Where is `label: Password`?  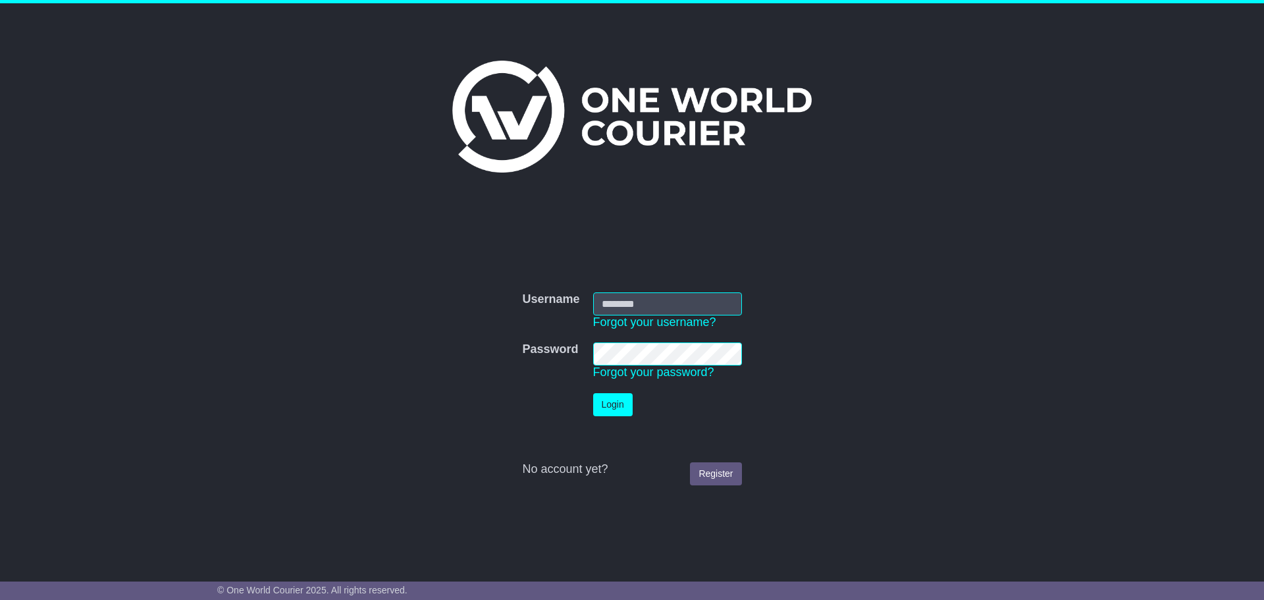
label: Password is located at coordinates (550, 350).